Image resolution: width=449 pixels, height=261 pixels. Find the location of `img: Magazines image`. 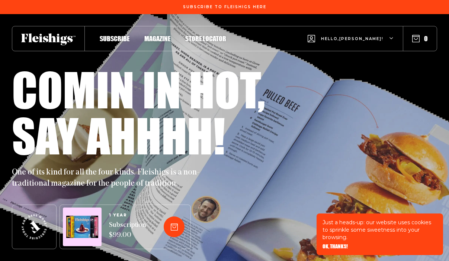

img: Magazines image is located at coordinates (82, 227).